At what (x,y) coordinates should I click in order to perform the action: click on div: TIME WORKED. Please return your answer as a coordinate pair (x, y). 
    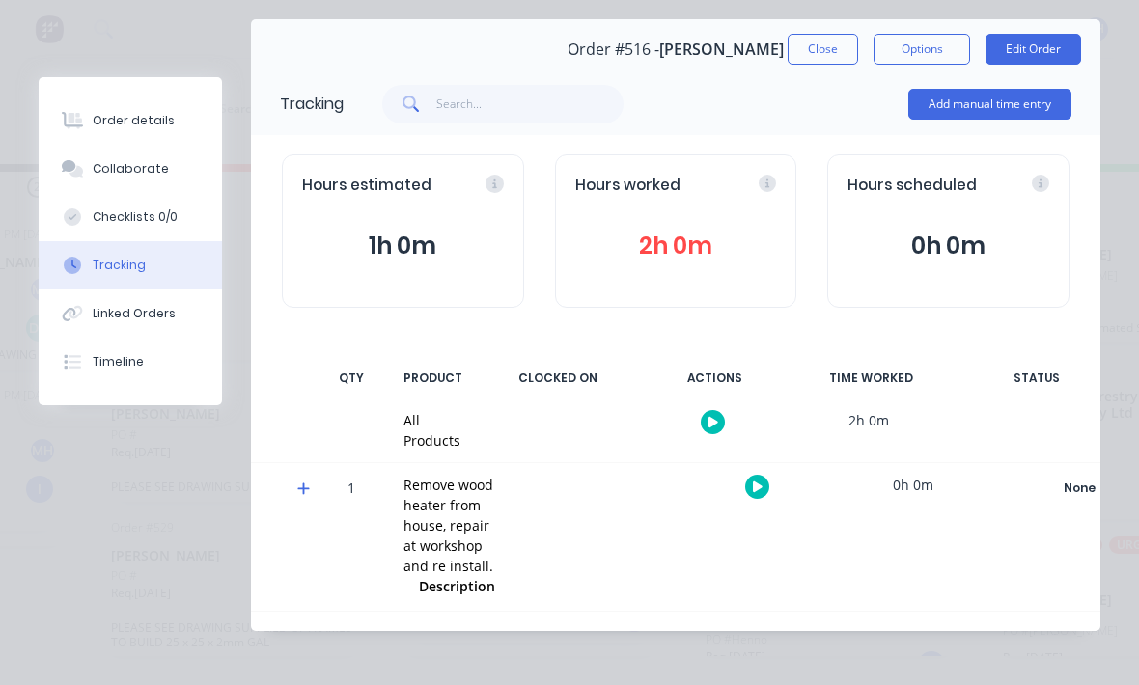
    Looking at the image, I should click on (870, 378).